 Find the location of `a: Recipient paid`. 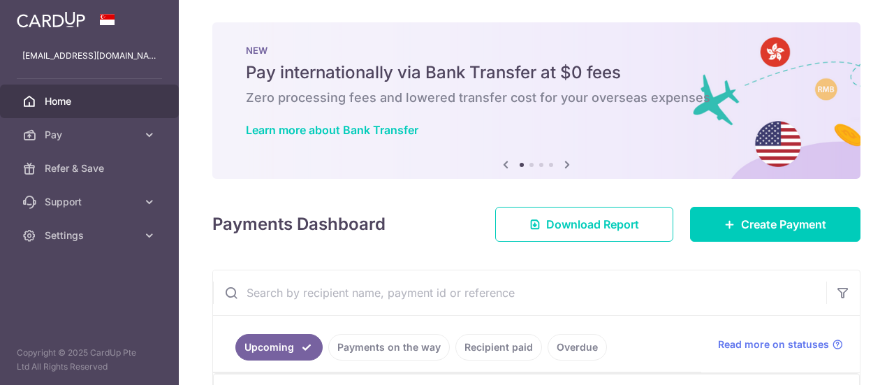

a: Recipient paid is located at coordinates (498, 347).